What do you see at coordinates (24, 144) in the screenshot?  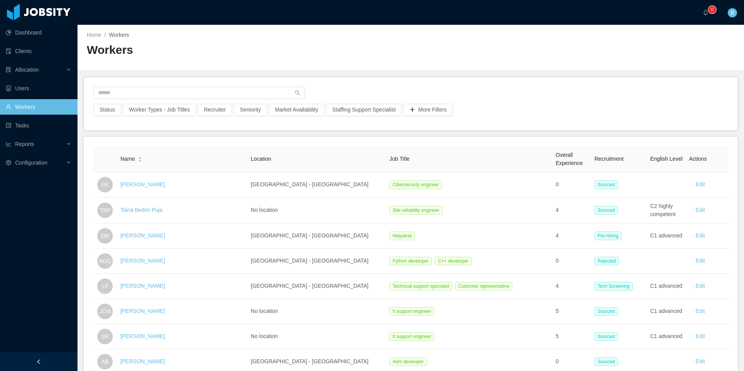 I see `span: Reports` at bounding box center [24, 144].